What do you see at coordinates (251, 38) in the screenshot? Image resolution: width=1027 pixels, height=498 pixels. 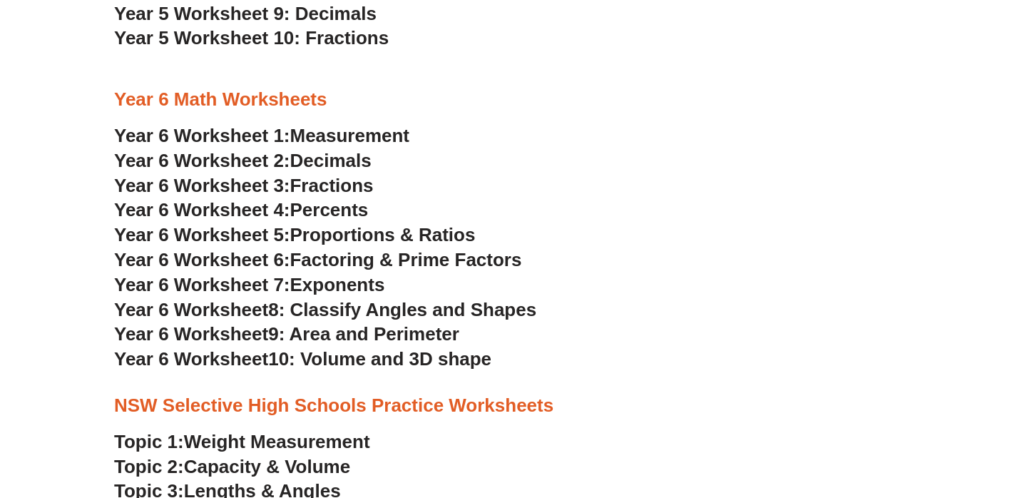 I see `span: Year 5 Worksheet 10: Fractions` at bounding box center [251, 38].